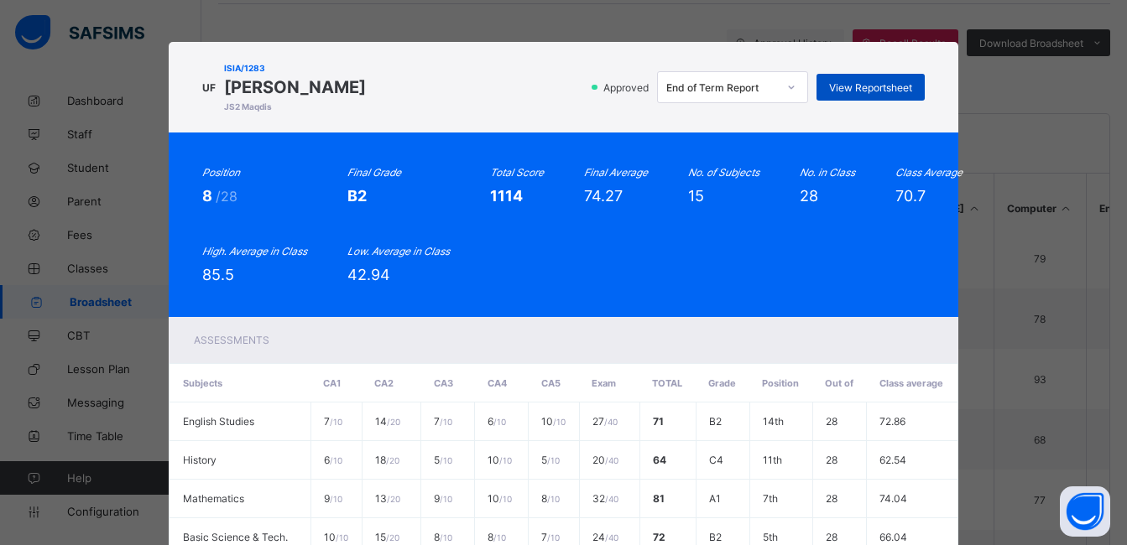 The width and height of the screenshot is (1127, 545). What do you see at coordinates (659, 498) in the screenshot?
I see `span: 81` at bounding box center [659, 498].